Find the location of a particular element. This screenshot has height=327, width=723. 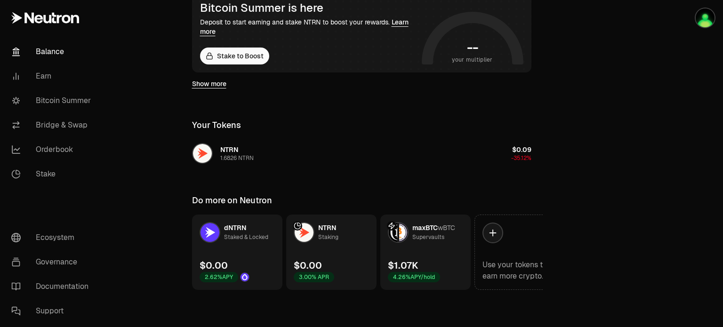

div: Bitcoin Summer is here is located at coordinates (309, 8).